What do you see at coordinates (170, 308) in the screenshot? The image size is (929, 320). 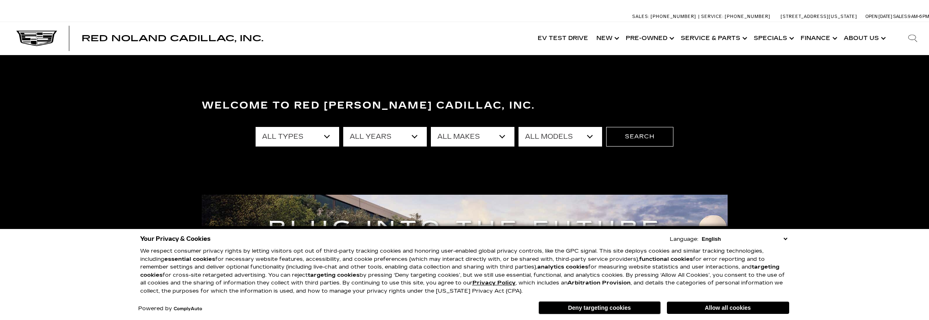 I see `div: Powered by` at bounding box center [170, 308].